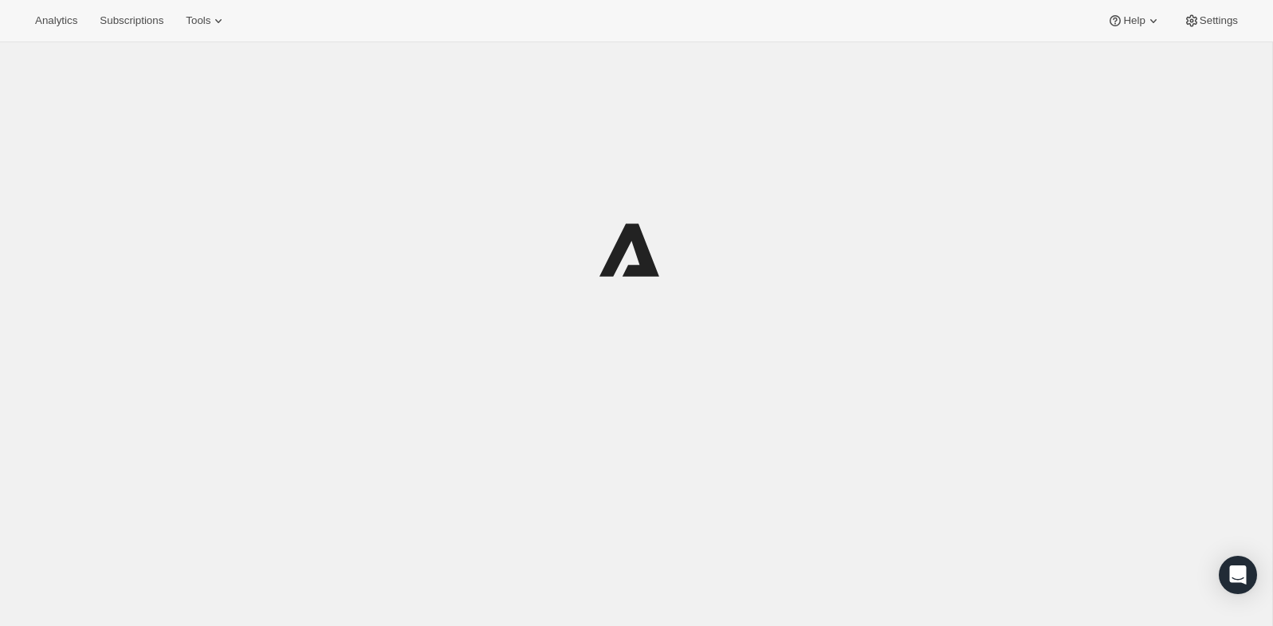  What do you see at coordinates (1211, 21) in the screenshot?
I see `button: Settings` at bounding box center [1211, 21].